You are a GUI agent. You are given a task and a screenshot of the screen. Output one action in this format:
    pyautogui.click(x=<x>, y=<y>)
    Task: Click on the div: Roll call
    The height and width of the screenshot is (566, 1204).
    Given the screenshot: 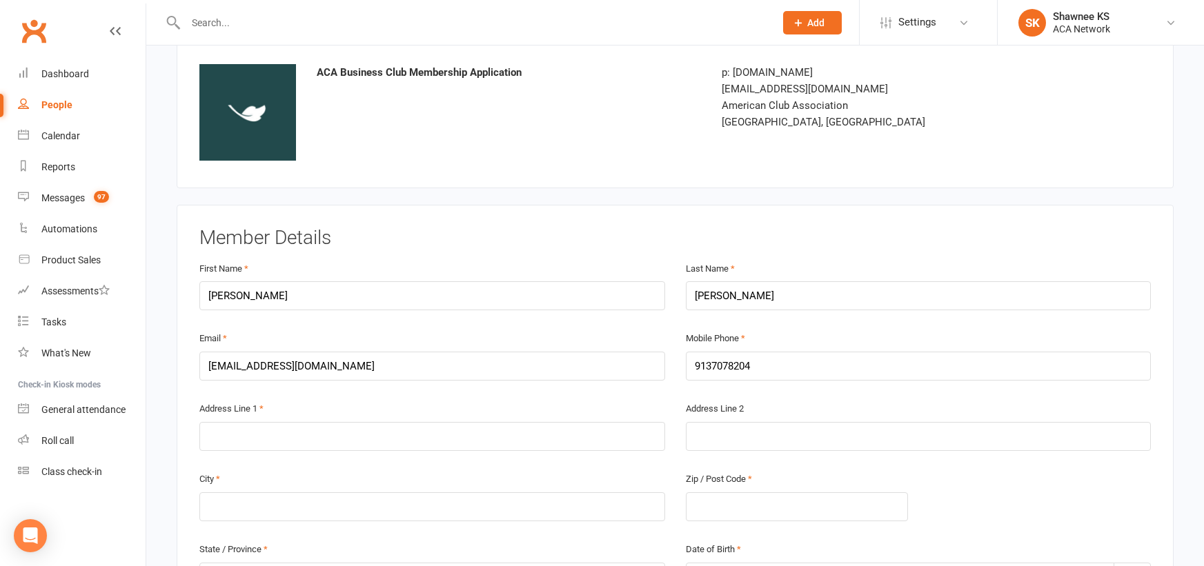 What is the action you would take?
    pyautogui.click(x=57, y=441)
    